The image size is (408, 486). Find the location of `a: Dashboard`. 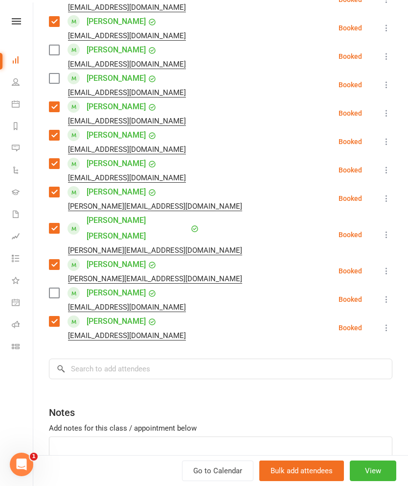

a: Dashboard is located at coordinates (23, 61).